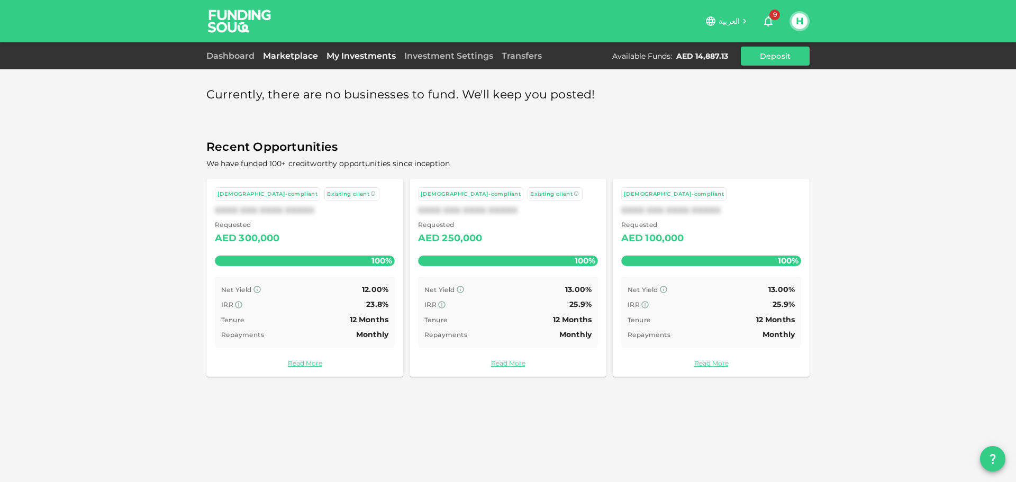 This screenshot has height=482, width=1016. What do you see at coordinates (522, 56) in the screenshot?
I see `a: Transfers` at bounding box center [522, 56].